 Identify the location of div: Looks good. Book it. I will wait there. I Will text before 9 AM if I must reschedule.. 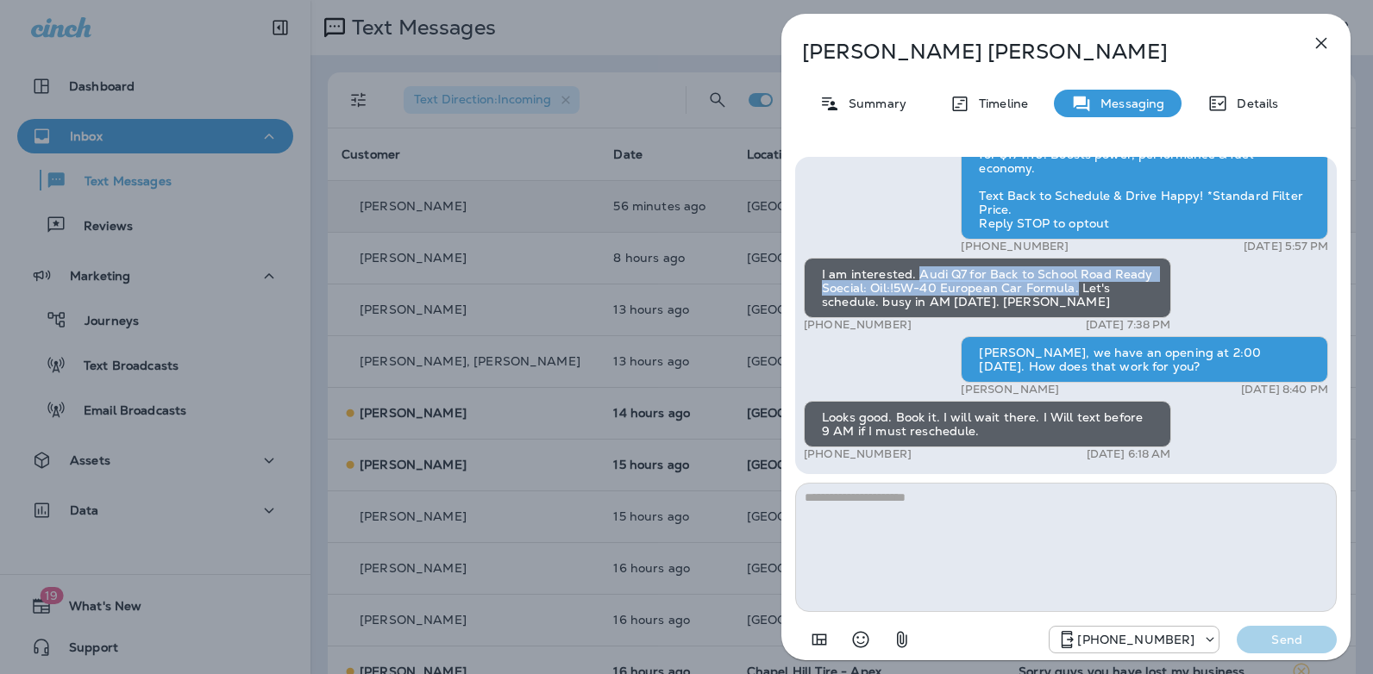
(987, 424).